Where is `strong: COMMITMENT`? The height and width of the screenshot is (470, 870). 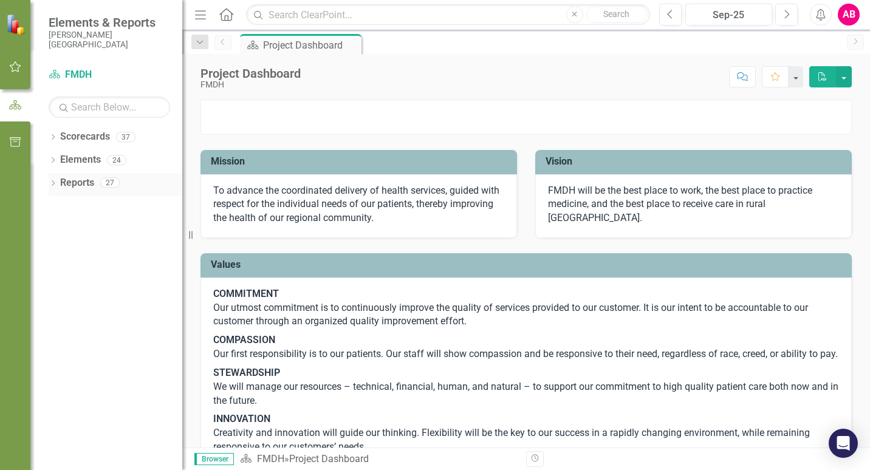
strong: COMMITMENT is located at coordinates (246, 294).